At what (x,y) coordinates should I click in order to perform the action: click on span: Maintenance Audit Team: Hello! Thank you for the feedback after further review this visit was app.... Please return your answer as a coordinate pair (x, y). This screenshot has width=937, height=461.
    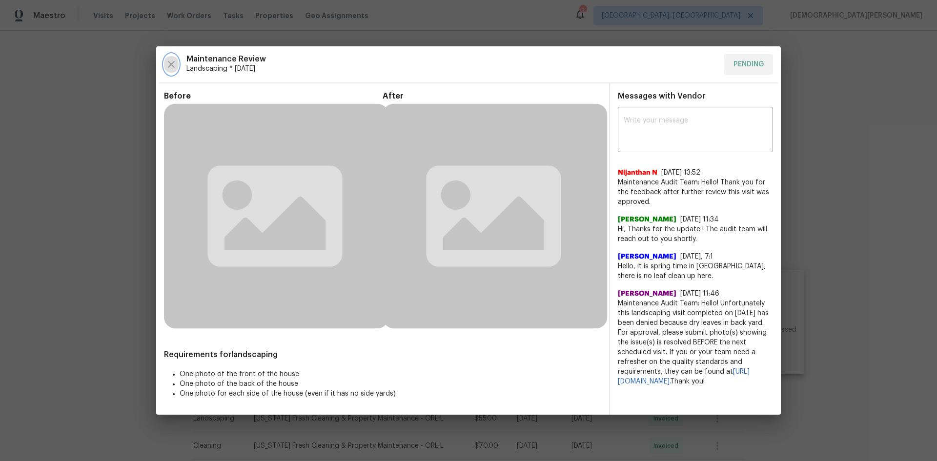
    Looking at the image, I should click on (695, 192).